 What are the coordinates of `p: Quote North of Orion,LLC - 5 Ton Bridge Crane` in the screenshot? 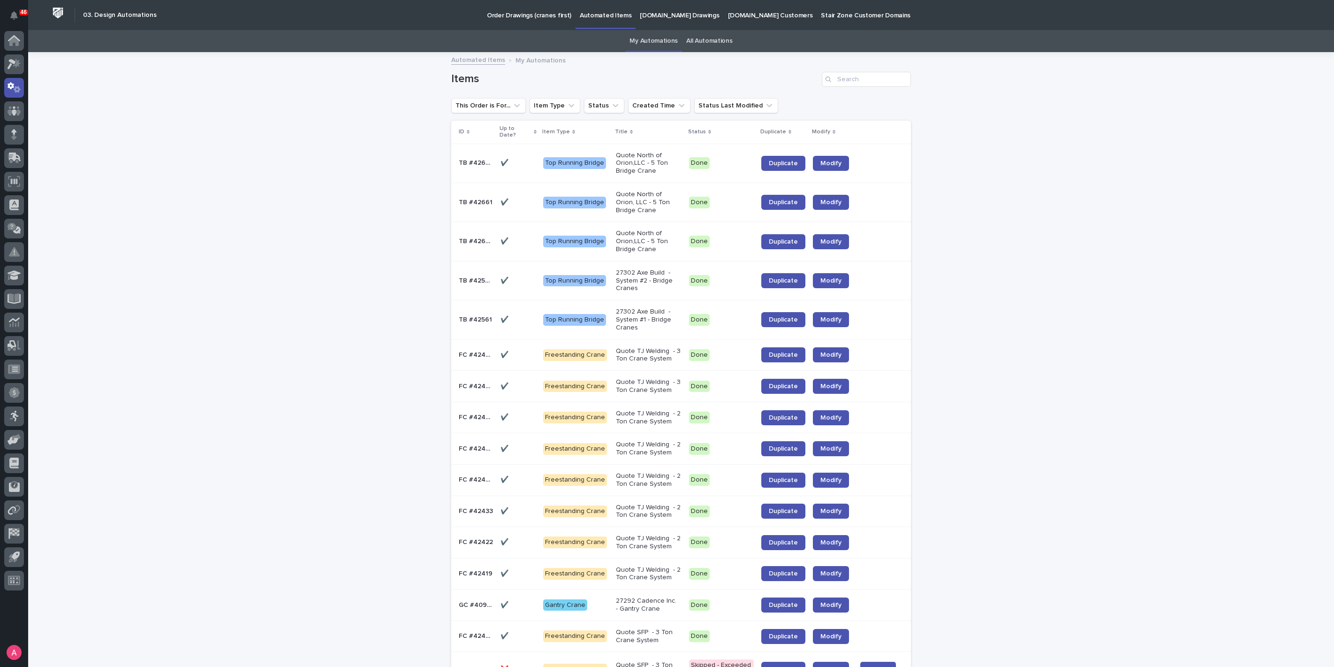 It's located at (649, 163).